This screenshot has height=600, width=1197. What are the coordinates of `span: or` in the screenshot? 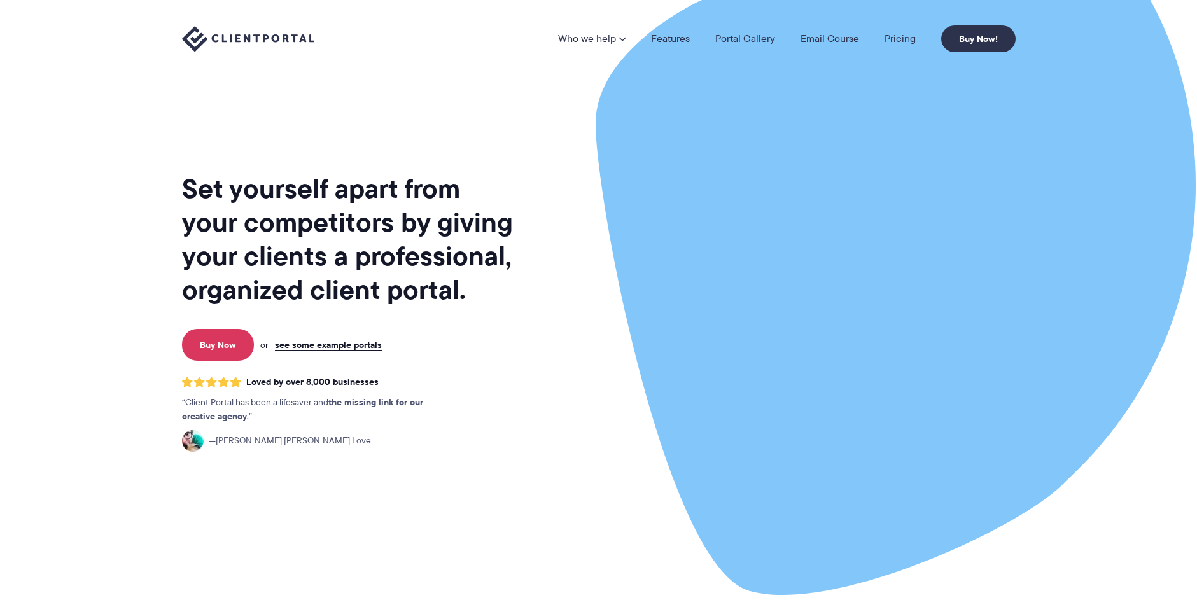 It's located at (264, 345).